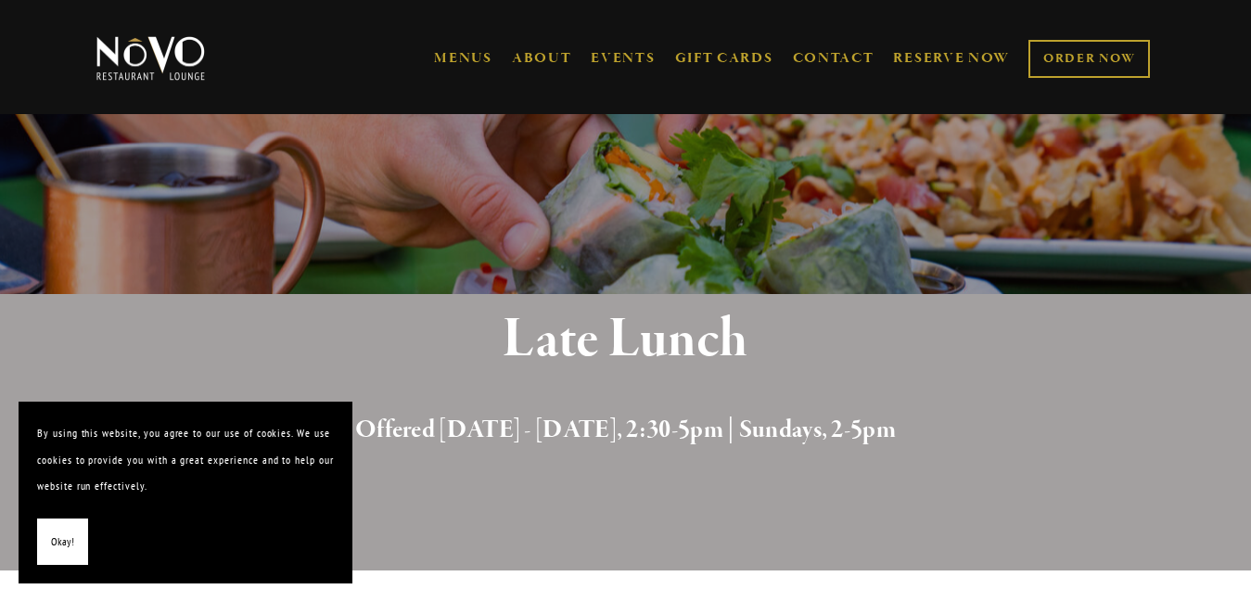 This screenshot has height=602, width=1251. Describe the element at coordinates (62, 542) in the screenshot. I see `span: Okay!` at that location.